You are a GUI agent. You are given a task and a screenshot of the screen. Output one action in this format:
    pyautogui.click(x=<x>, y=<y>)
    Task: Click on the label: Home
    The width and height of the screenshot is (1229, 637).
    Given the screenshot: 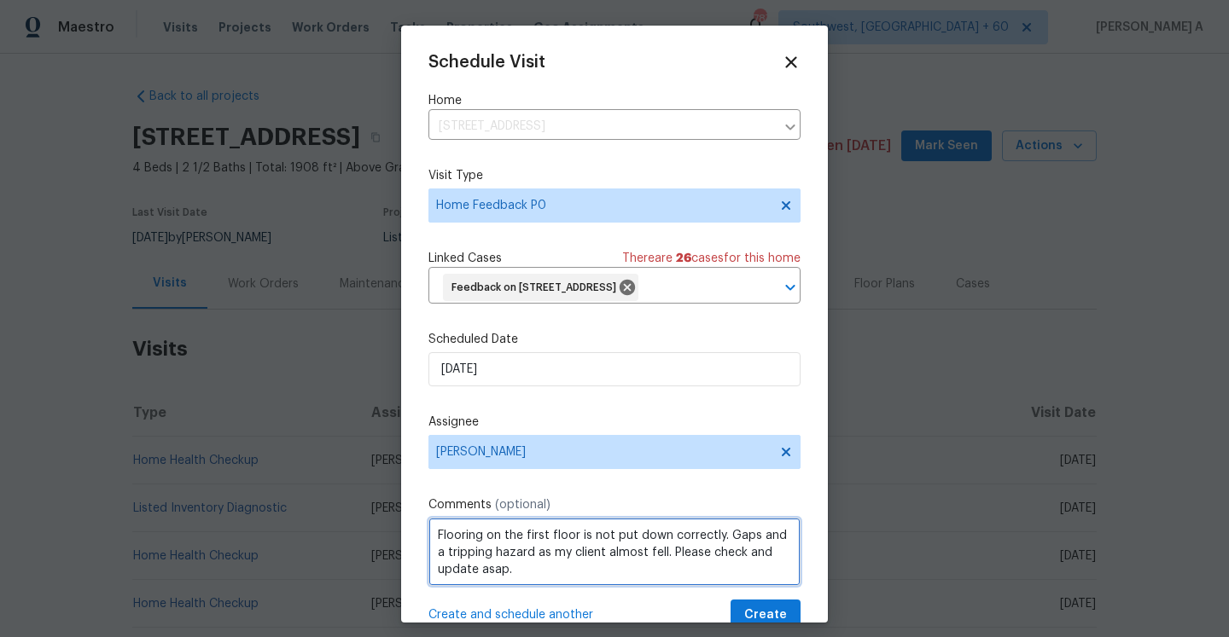 What is the action you would take?
    pyautogui.click(x=614, y=101)
    